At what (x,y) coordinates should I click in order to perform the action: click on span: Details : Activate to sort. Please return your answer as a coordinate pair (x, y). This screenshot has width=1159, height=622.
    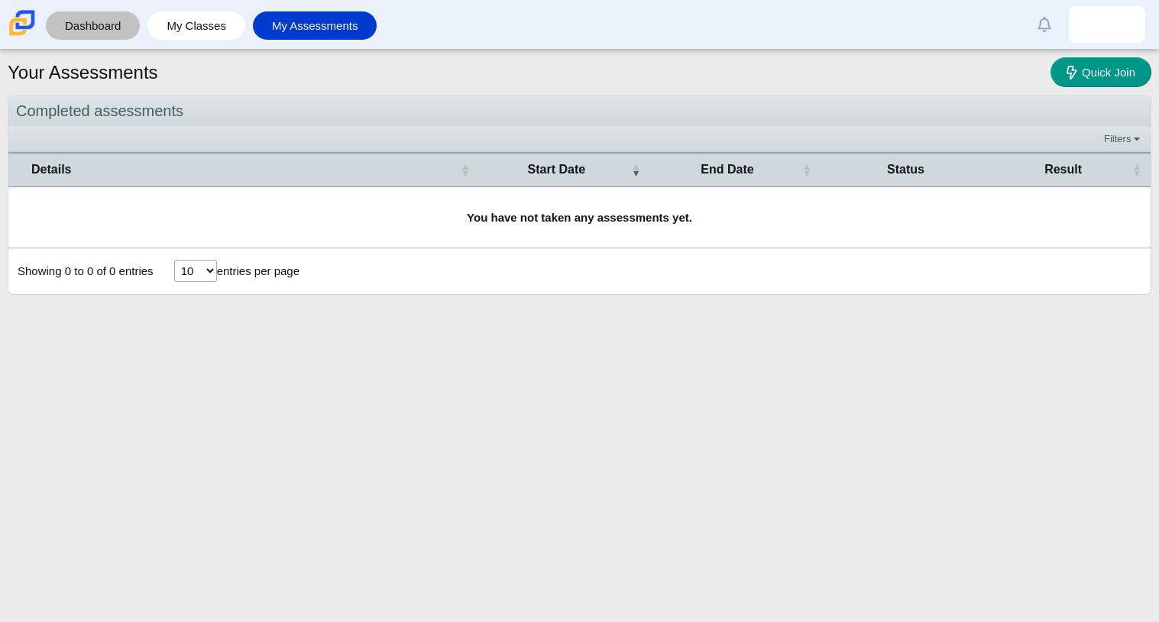
    Looking at the image, I should click on (465, 170).